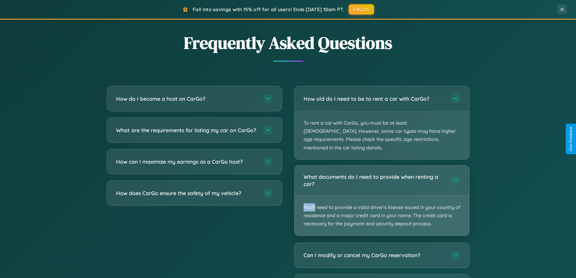  Describe the element at coordinates (187, 130) in the screenshot. I see `h3: What are the requirements for listing my car on CarGo?` at that location.